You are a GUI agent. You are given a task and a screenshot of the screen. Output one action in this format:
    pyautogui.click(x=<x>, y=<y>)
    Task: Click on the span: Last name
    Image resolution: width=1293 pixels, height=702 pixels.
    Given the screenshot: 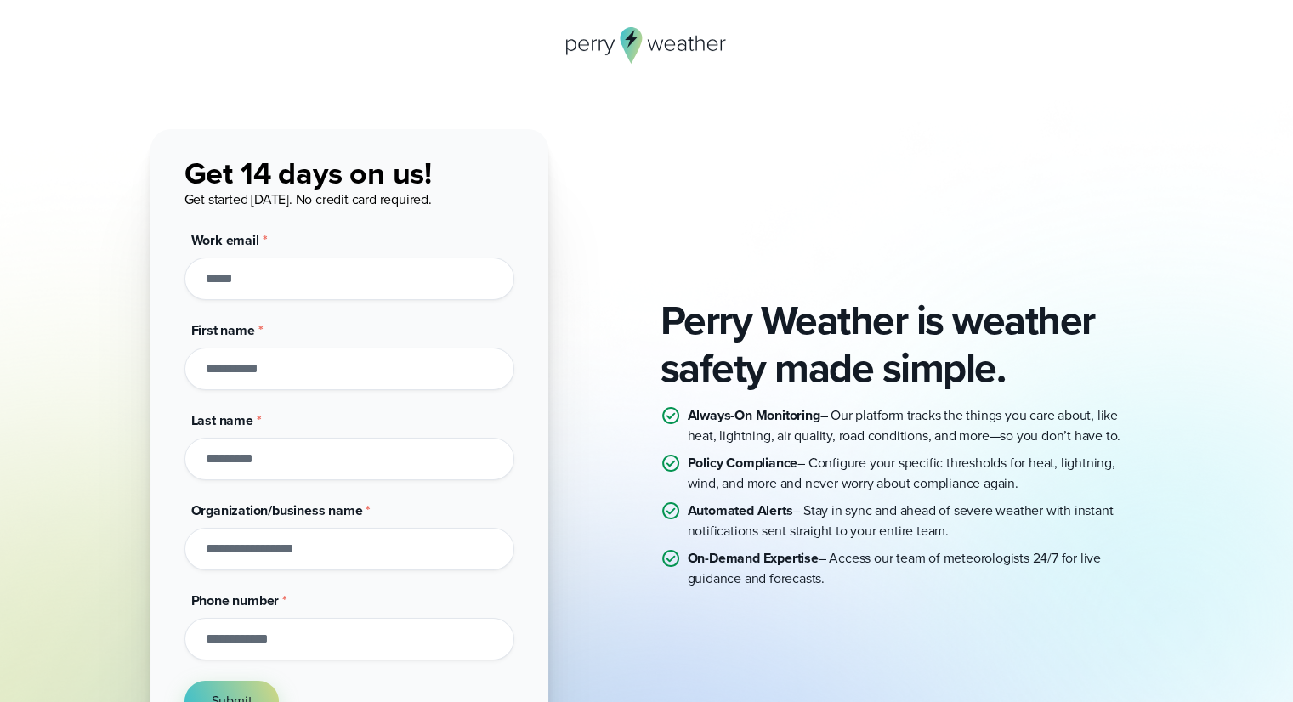 What is the action you would take?
    pyautogui.click(x=222, y=420)
    